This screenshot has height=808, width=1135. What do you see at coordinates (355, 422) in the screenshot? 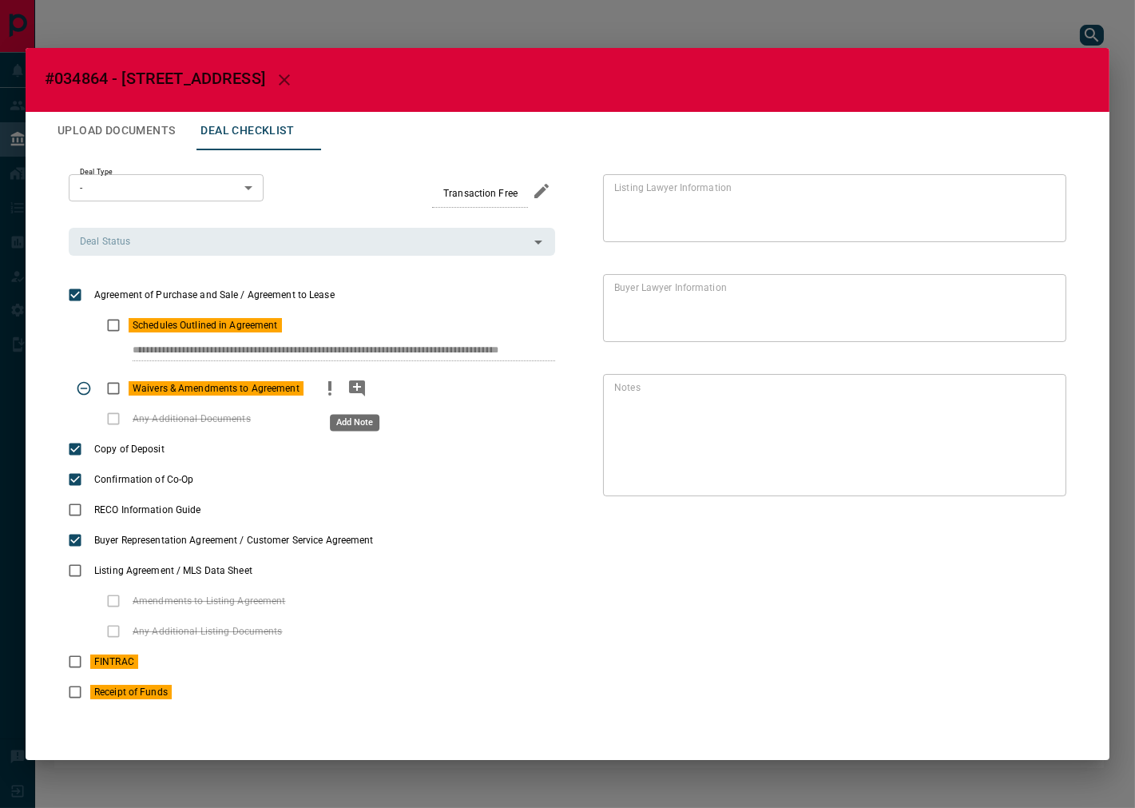
I see `div: Add Note` at bounding box center [355, 422].